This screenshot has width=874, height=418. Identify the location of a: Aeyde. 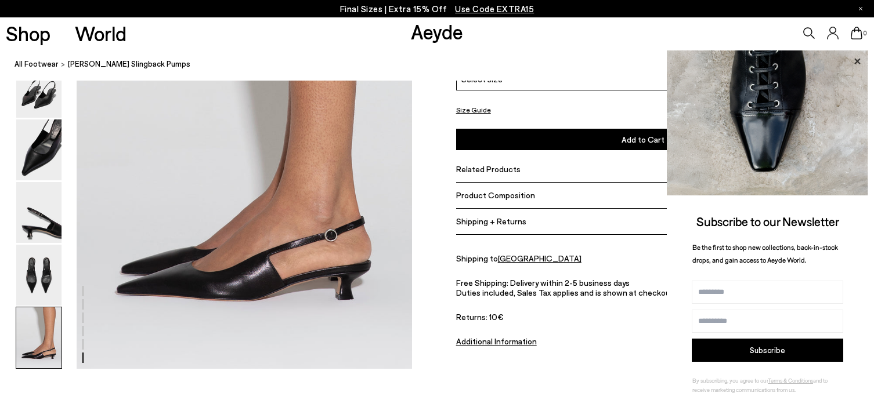
(437, 31).